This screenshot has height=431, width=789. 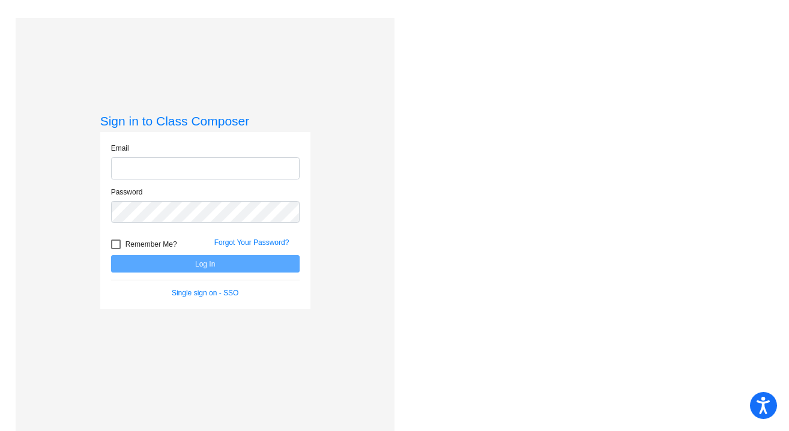 I want to click on a: Forgot Your Password?, so click(x=251, y=242).